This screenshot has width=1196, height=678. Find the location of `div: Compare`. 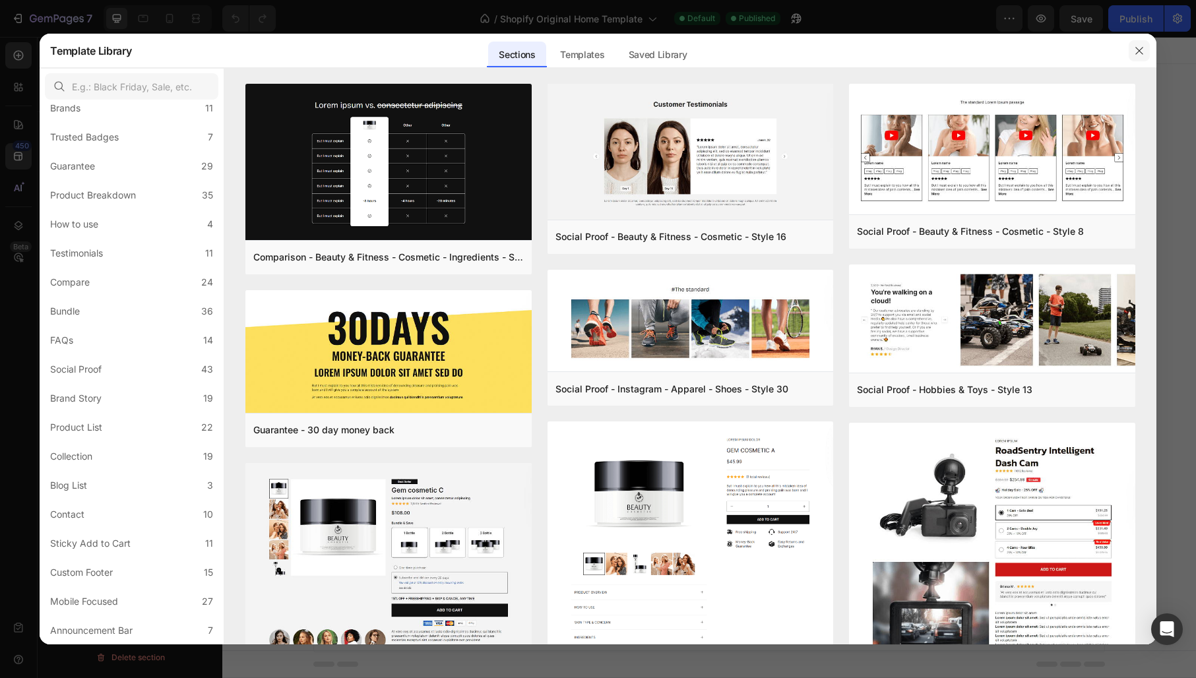

div: Compare is located at coordinates (70, 282).